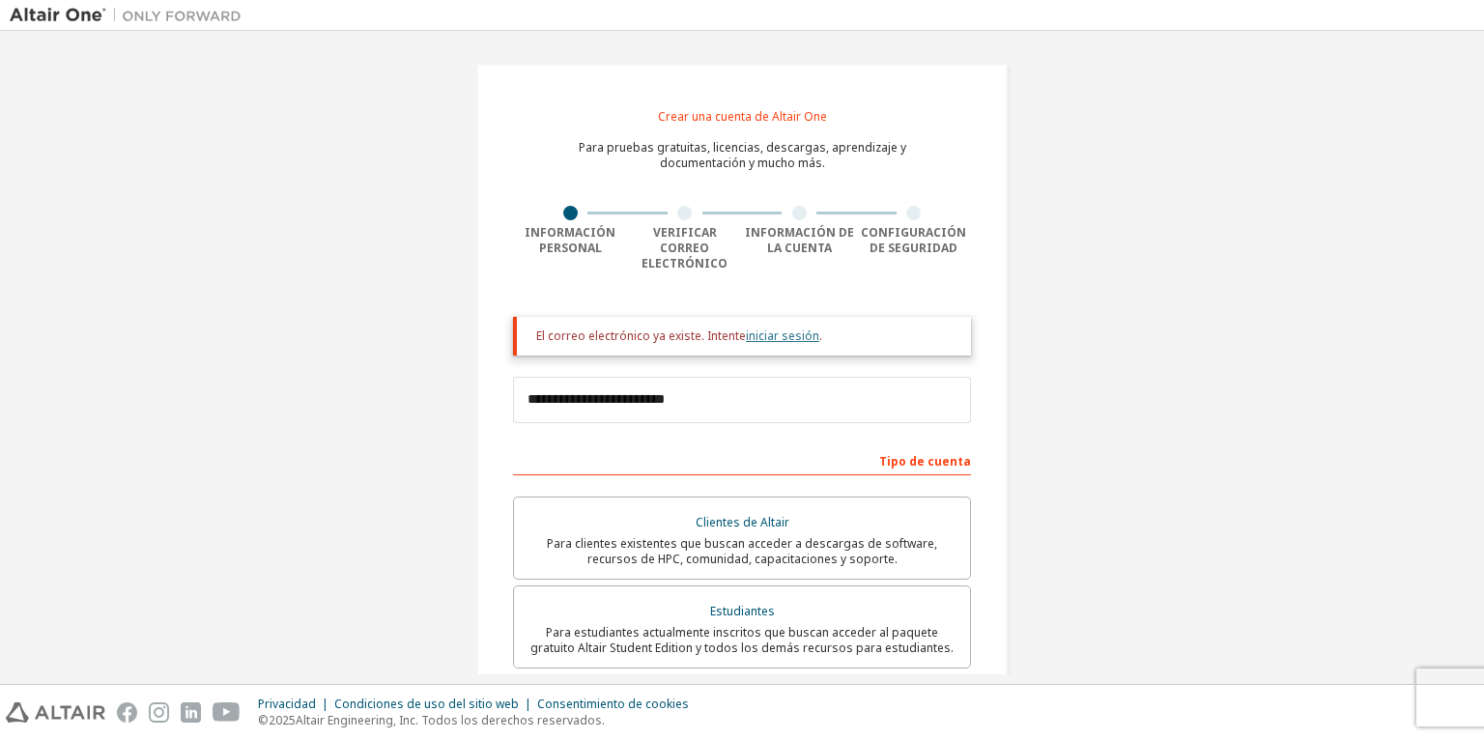 Image resolution: width=1484 pixels, height=740 pixels. I want to click on font: Para clientes existentes que buscan acceder a descargas de software, recursos de HPC, comunidad, ..., so click(742, 551).